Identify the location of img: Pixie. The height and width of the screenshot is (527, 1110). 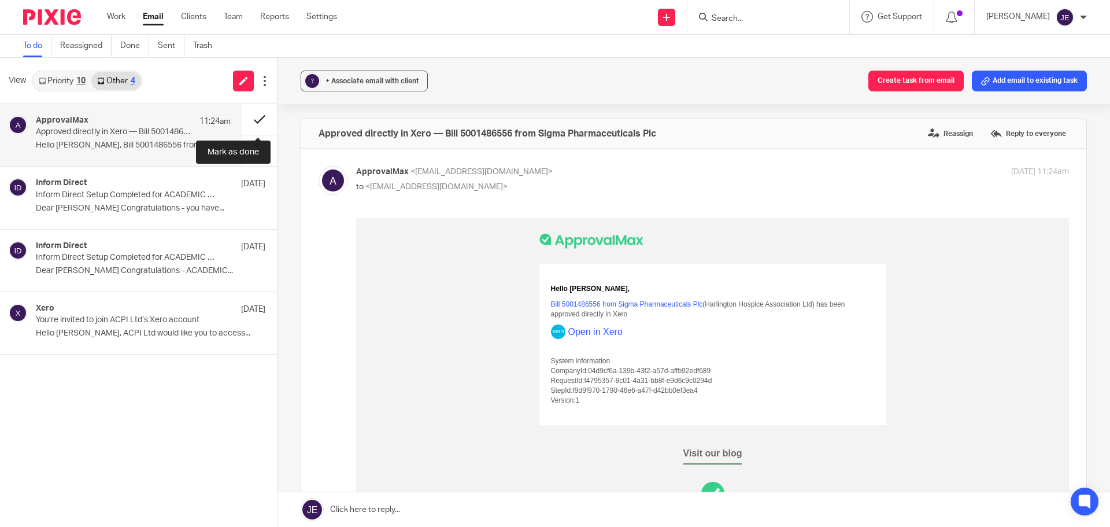
(52, 17).